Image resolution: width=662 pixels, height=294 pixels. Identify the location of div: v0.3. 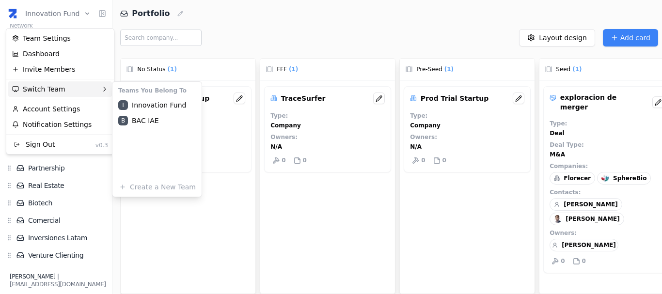
(102, 144).